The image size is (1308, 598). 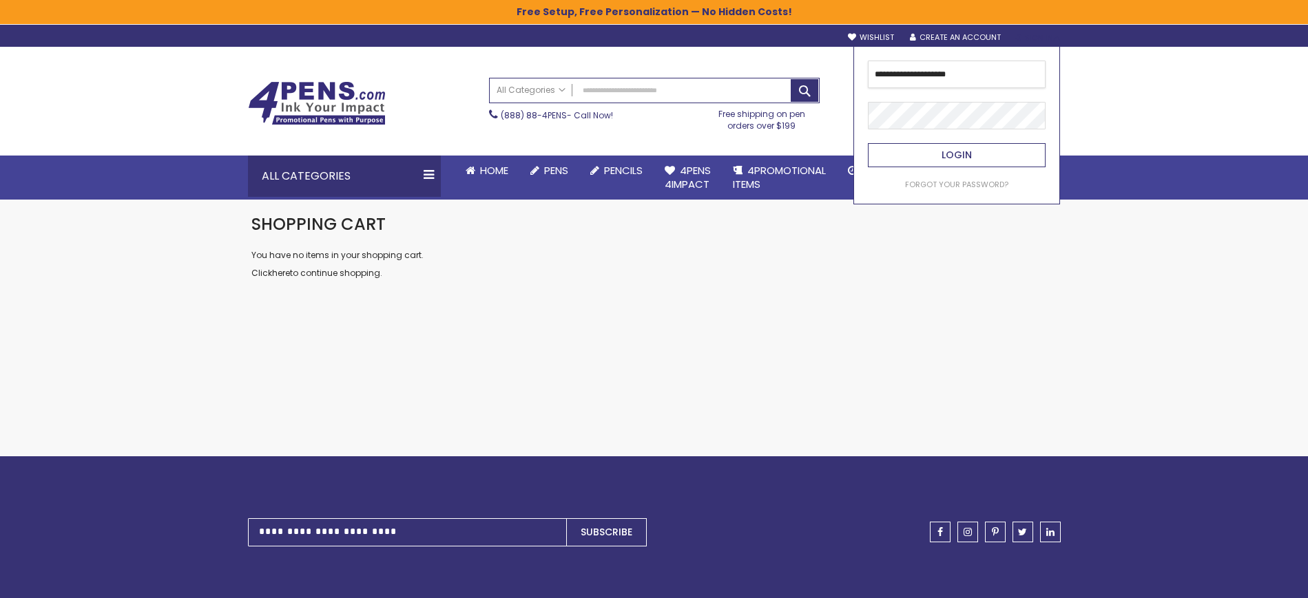 I want to click on span: facebook, so click(x=940, y=532).